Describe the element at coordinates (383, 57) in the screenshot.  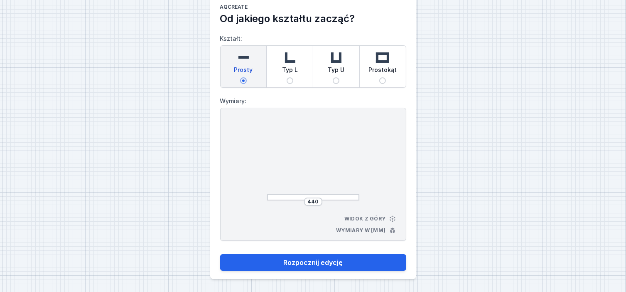
I see `img: rectangle.svg` at that location.